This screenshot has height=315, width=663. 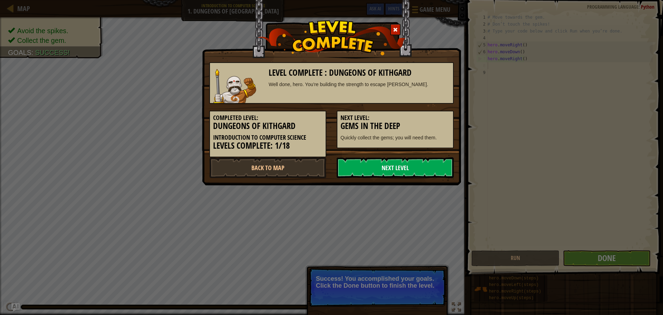 What do you see at coordinates (268, 126) in the screenshot?
I see `h3: Dungeons of Kithgard` at bounding box center [268, 126].